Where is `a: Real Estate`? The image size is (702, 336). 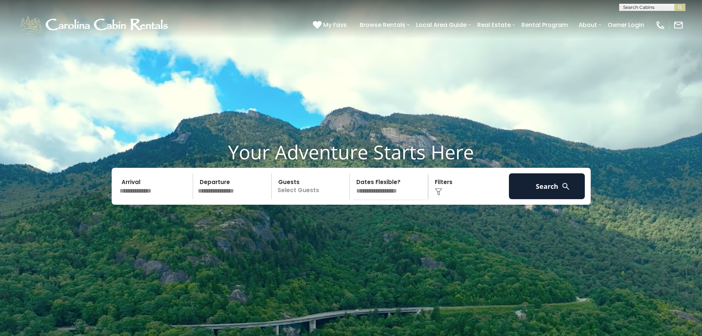 a: Real Estate is located at coordinates (494, 25).